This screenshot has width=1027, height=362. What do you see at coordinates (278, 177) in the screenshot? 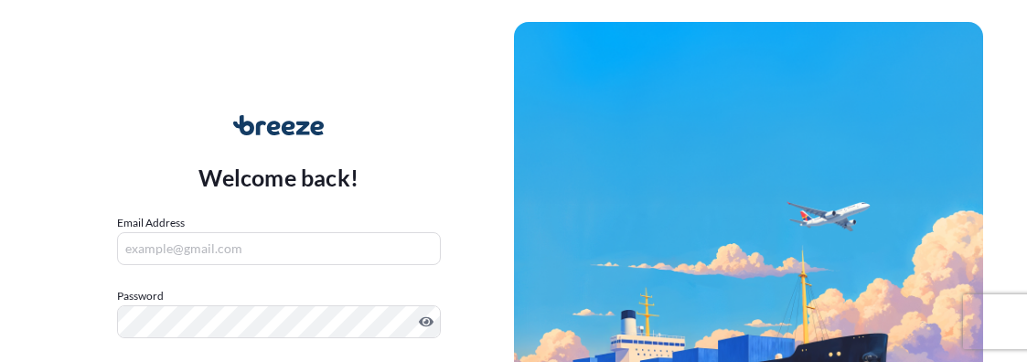
I see `p: Welcome back!` at bounding box center [278, 177].